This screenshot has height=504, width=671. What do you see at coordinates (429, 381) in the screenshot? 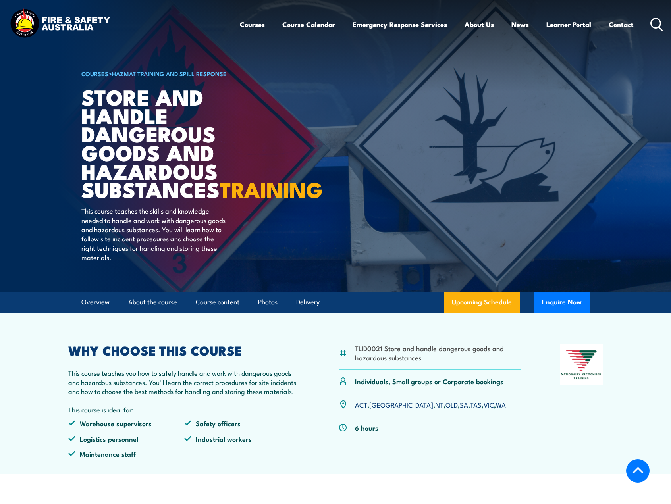
I see `p: Individuals, Small groups or Corporate bookings` at bounding box center [429, 381].